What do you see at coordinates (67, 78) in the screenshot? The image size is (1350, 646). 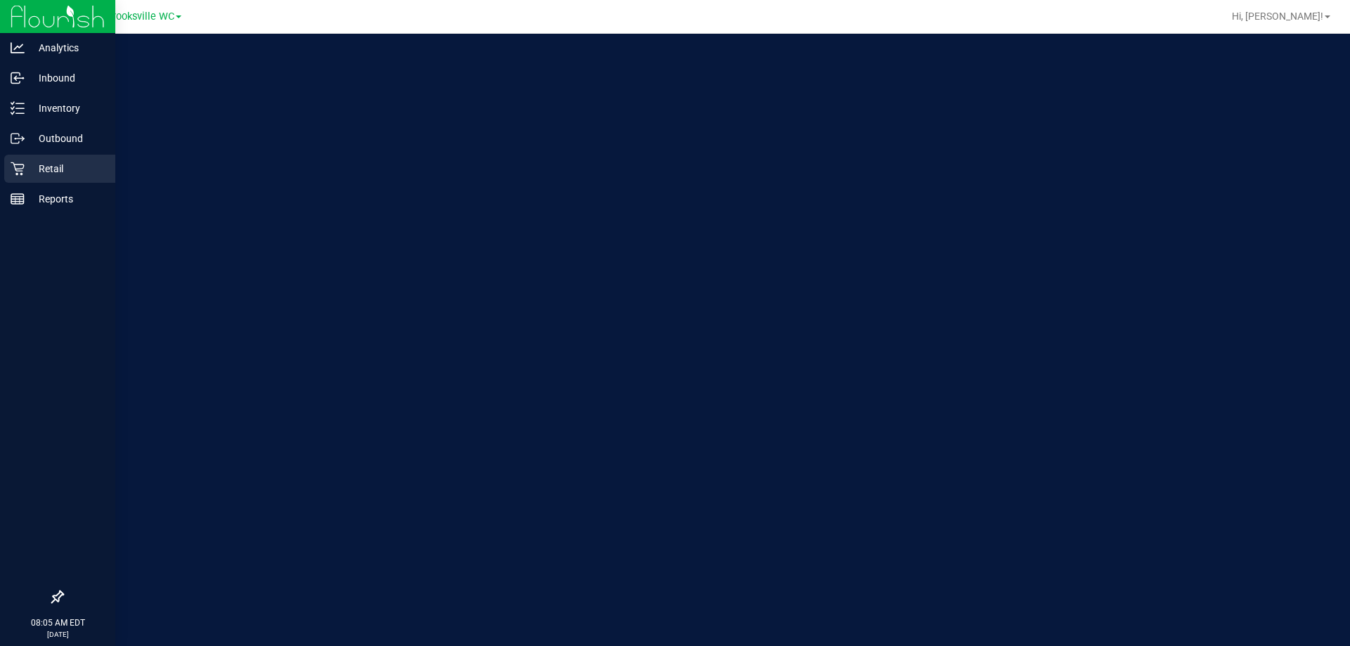 I see `p: Inbound` at bounding box center [67, 78].